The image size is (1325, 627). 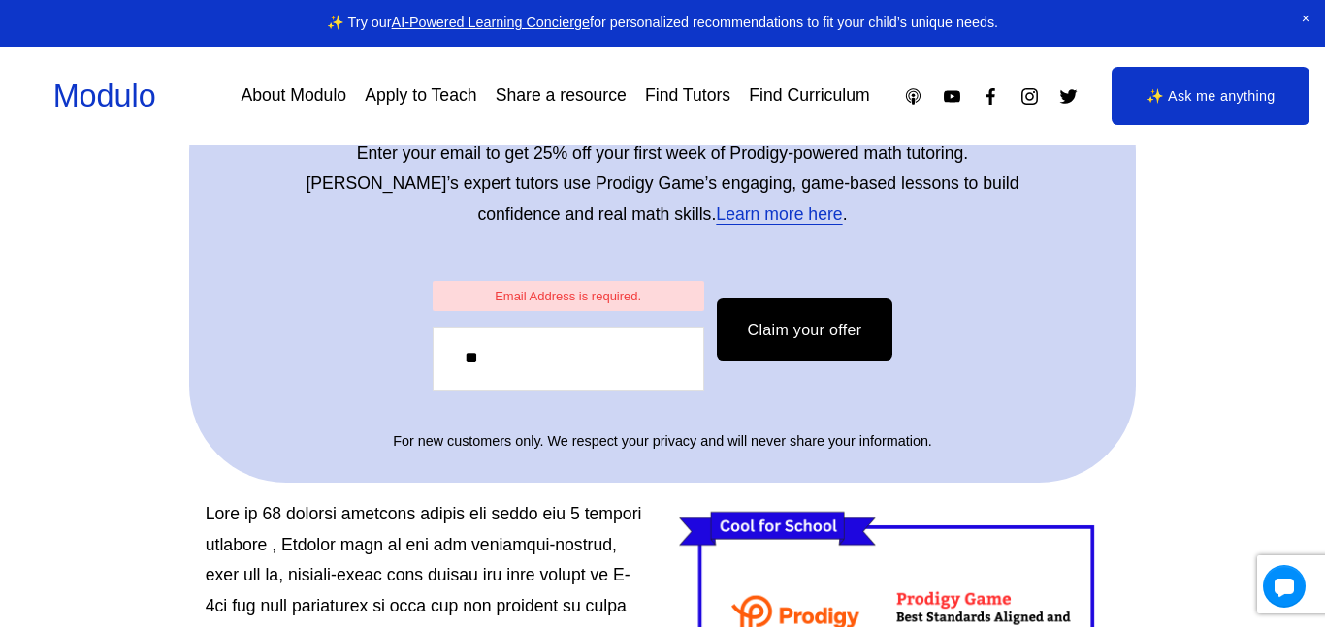 I want to click on a: Modulo, so click(x=105, y=96).